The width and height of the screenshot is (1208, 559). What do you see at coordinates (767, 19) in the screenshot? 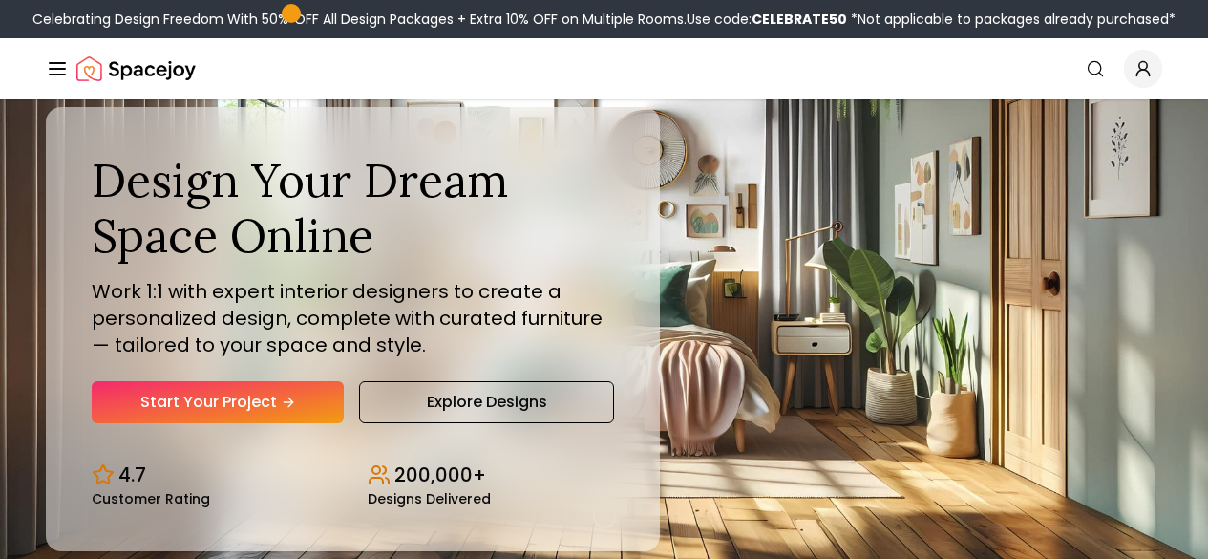
I see `span: Use code:` at bounding box center [767, 19].